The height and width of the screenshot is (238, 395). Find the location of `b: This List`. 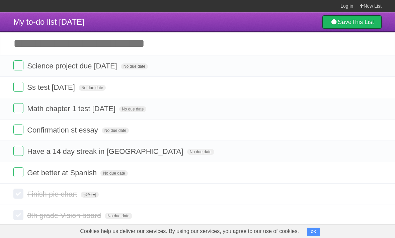

b: This List is located at coordinates (362, 22).